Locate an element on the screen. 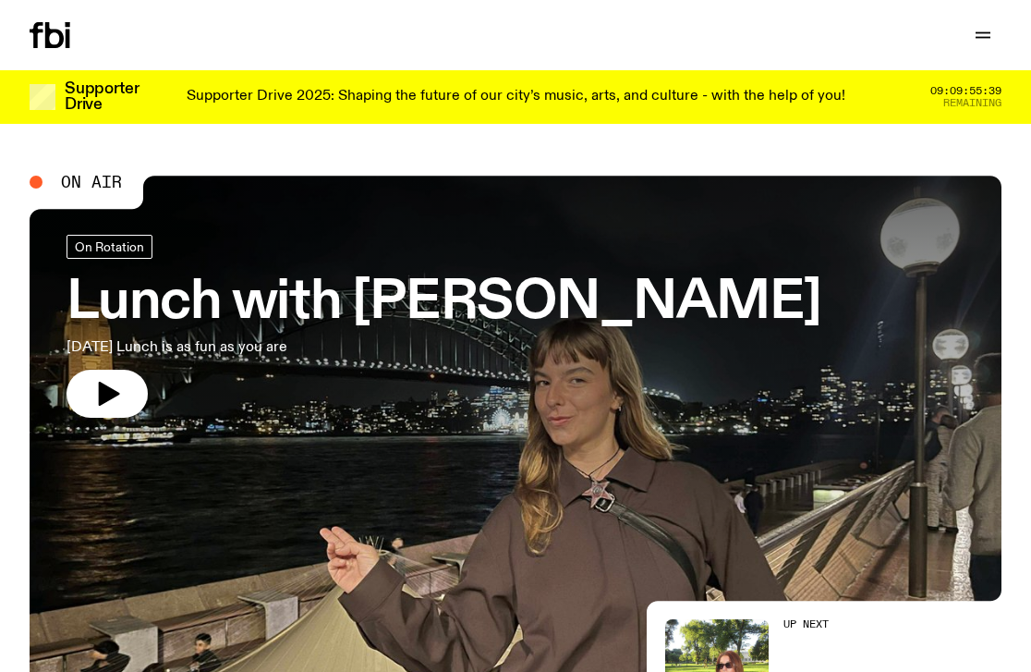 The height and width of the screenshot is (672, 1031). span: 09:09:55:39 is located at coordinates (966, 91).